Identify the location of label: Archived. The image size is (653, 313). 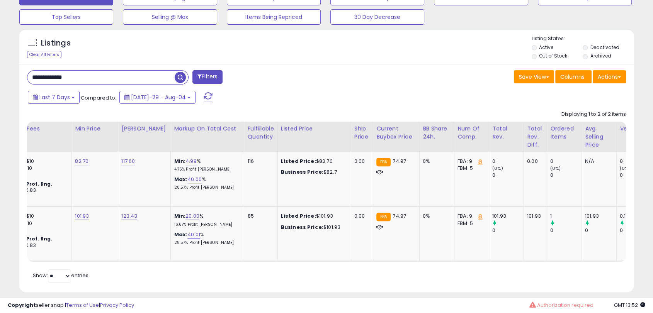
(601, 56).